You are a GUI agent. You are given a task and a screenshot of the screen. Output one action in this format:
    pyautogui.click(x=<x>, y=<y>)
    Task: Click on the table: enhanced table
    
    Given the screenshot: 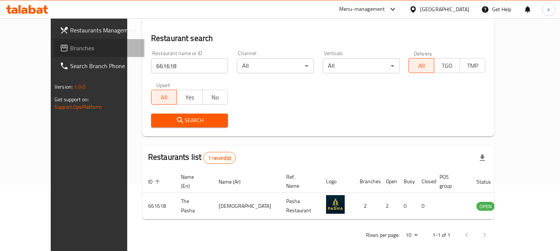 What is the action you would take?
    pyautogui.click(x=339, y=195)
    